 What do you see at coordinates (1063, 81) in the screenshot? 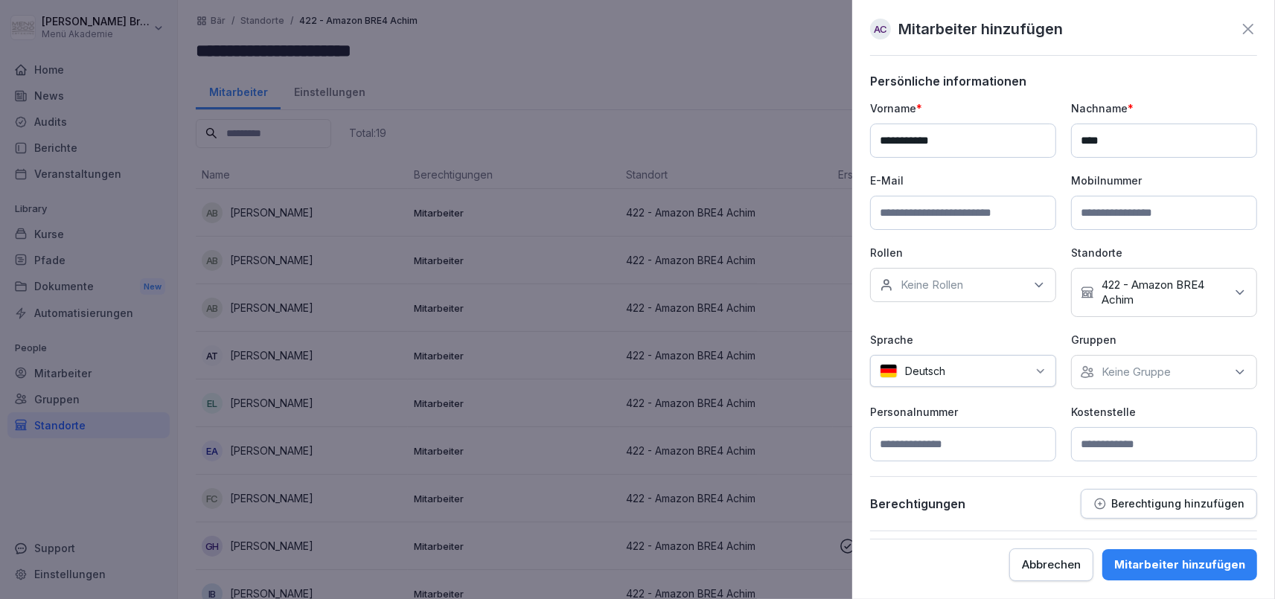
I see `p: Persönliche informationen` at bounding box center [1063, 81].